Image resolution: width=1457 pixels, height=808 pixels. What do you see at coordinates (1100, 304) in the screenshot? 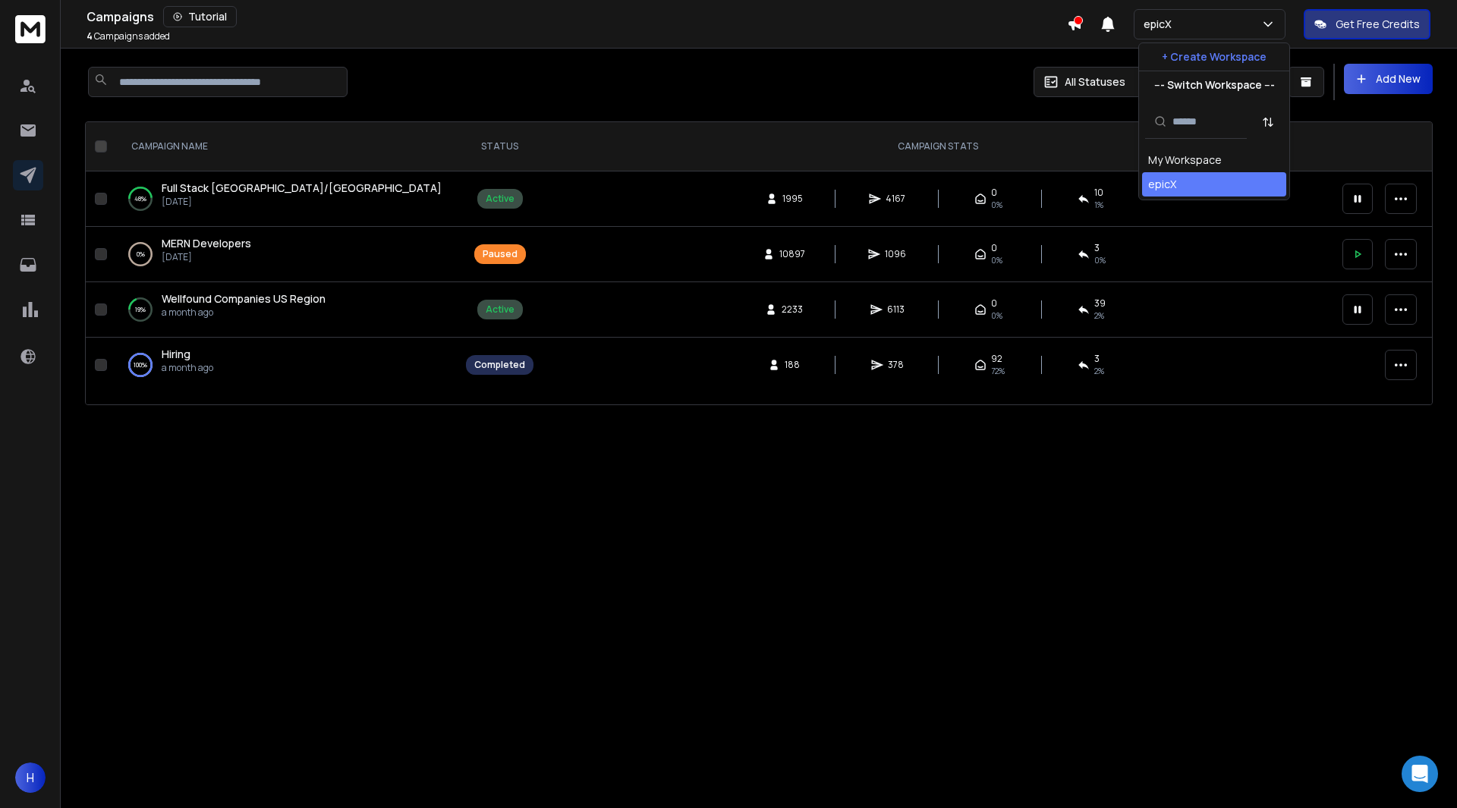
I see `span: 39` at bounding box center [1100, 304].